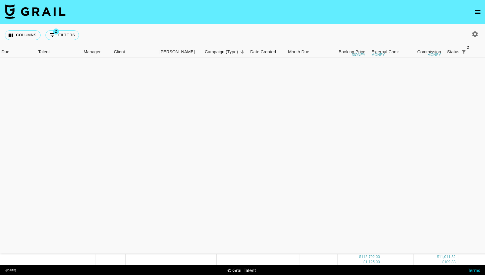 The height and width of the screenshot is (275, 485). I want to click on div: © Grail Talent, so click(242, 270).